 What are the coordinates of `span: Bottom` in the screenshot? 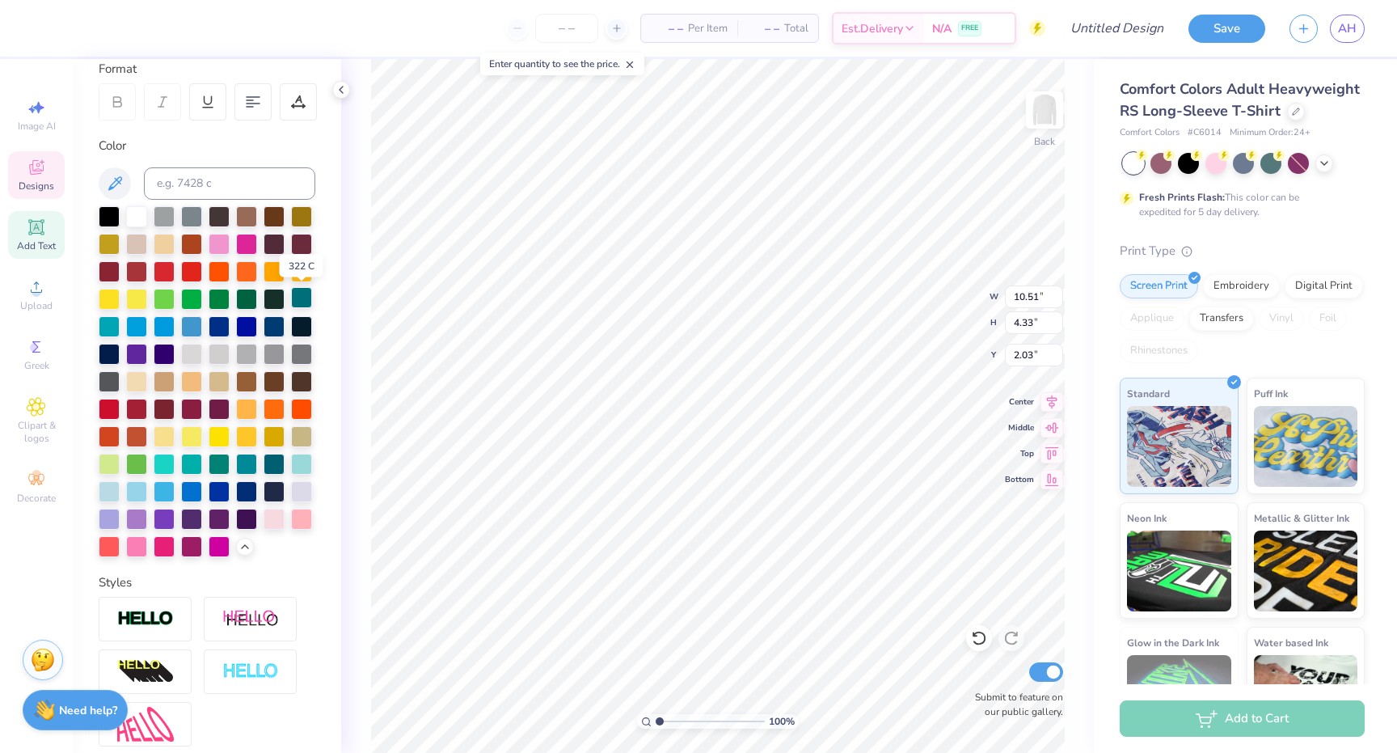 It's located at (1019, 479).